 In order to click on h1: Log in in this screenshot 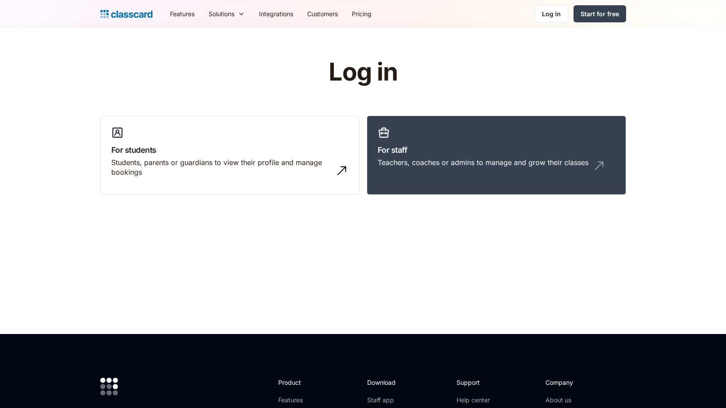, I will do `click(363, 72)`.